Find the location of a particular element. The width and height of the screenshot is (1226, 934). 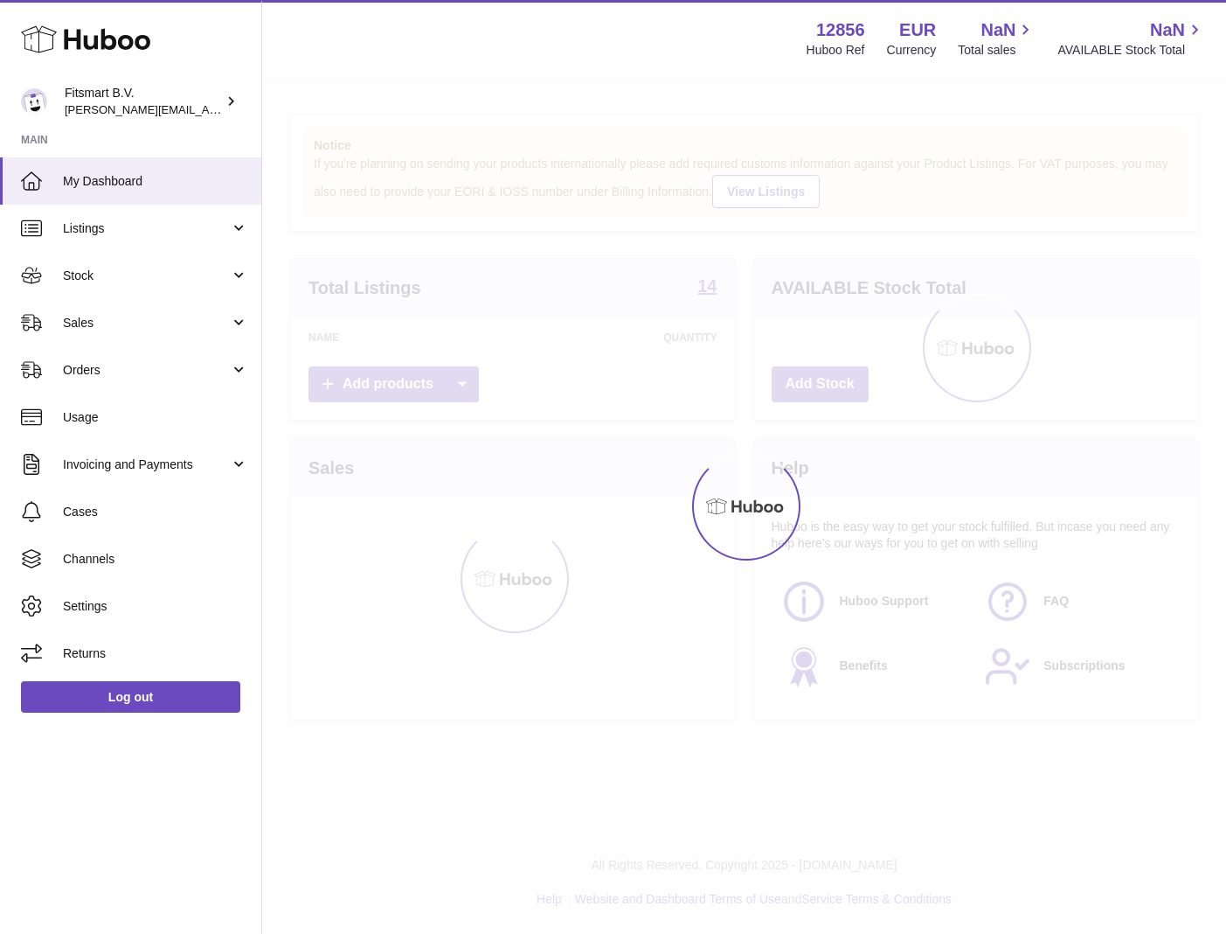

span: Sales is located at coordinates (146, 323).